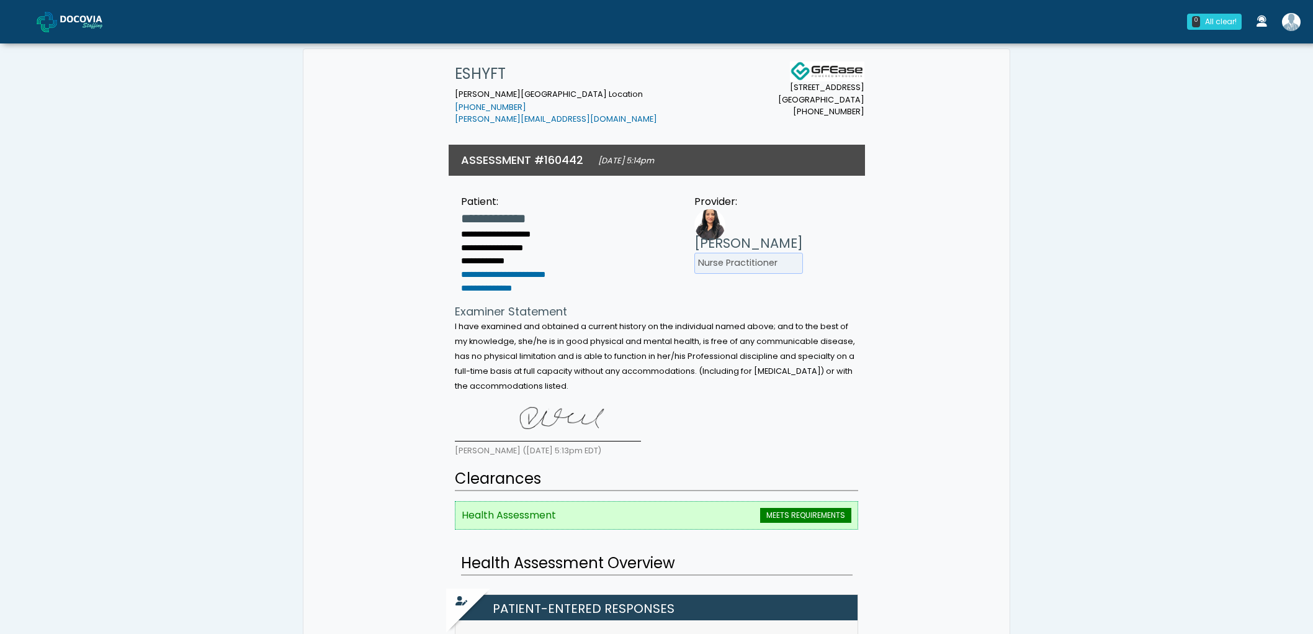  I want to click on img: 87XE+8AAAABklEQVQDAICGuw3HA7GpAAAAAElFTkSuQmCC, so click(548, 420).